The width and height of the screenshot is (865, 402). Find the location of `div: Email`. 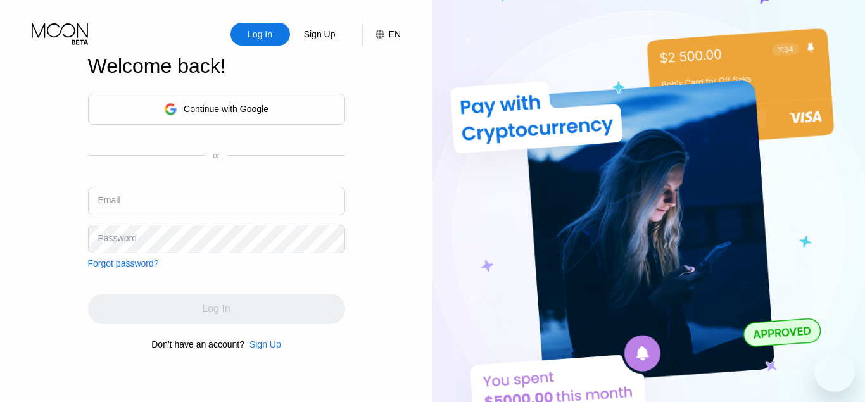

div: Email is located at coordinates (109, 200).